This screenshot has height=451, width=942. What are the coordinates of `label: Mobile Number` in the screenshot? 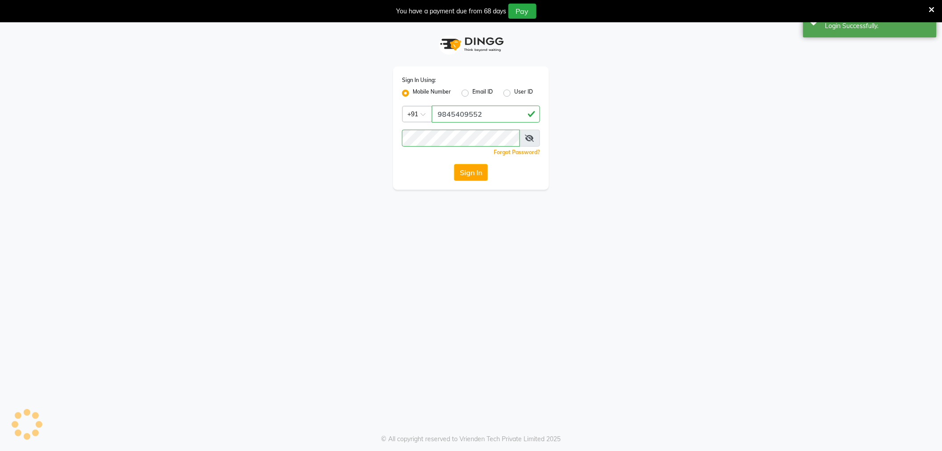 It's located at (432, 93).